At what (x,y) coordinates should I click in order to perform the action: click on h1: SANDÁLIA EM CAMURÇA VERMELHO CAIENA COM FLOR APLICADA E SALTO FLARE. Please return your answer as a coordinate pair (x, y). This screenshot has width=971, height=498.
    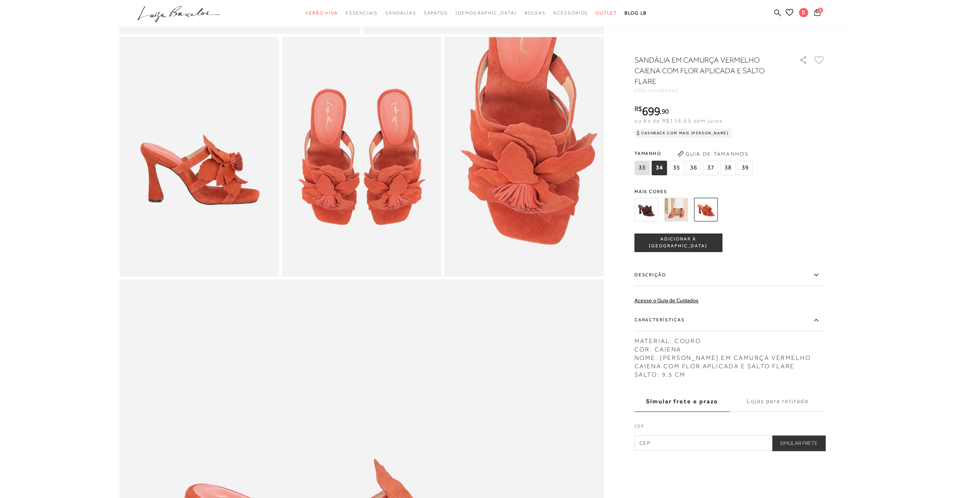
    Looking at the image, I should click on (706, 71).